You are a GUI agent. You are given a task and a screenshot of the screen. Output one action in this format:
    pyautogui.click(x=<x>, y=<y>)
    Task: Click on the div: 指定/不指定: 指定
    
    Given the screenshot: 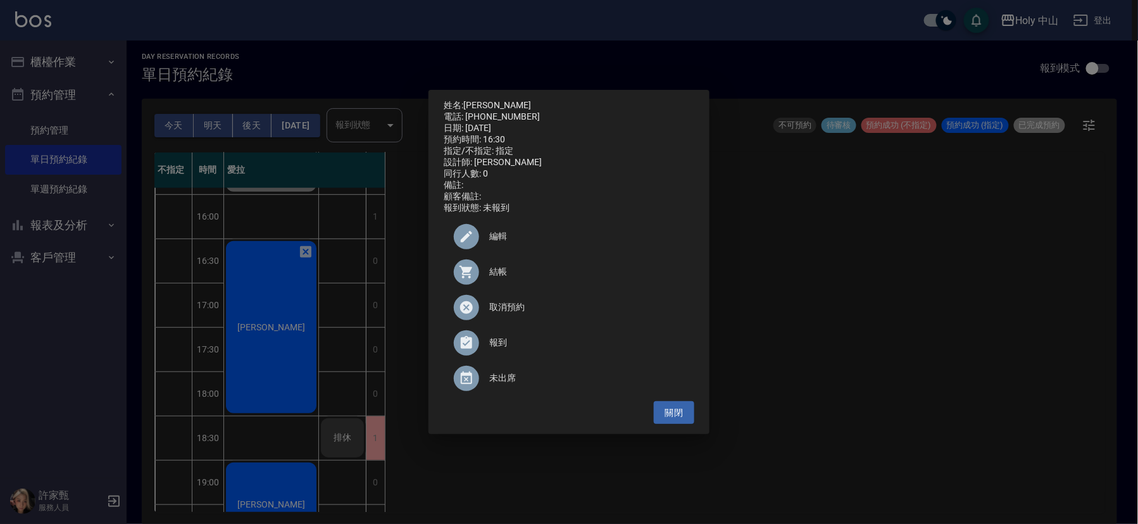 What is the action you would take?
    pyautogui.click(x=569, y=151)
    